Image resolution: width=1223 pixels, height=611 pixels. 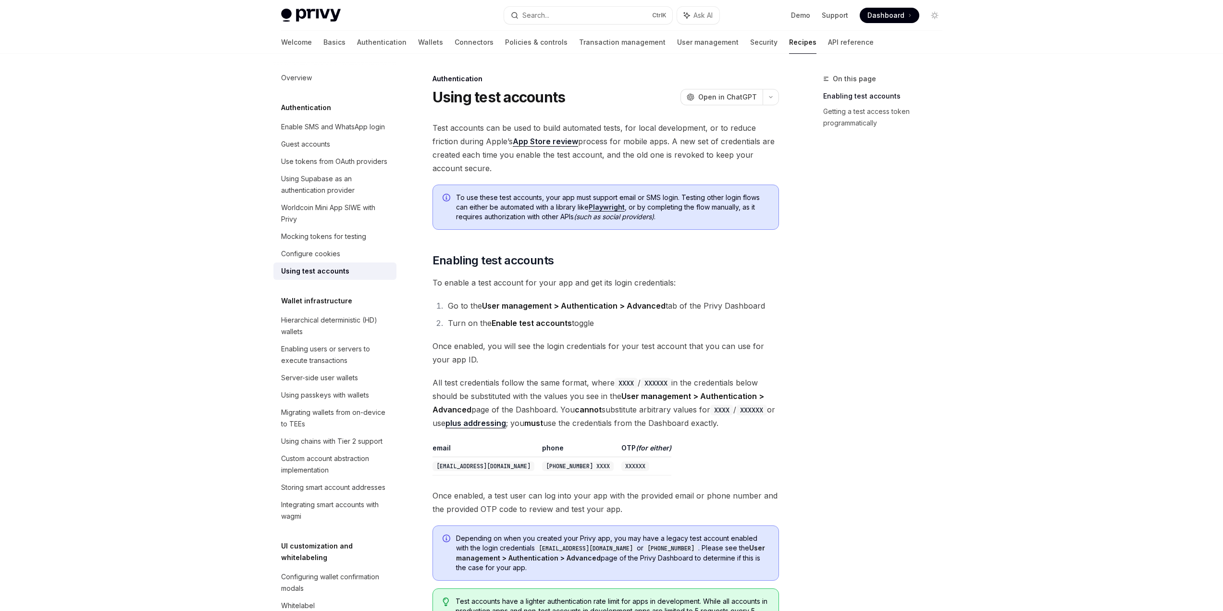 What do you see at coordinates (335, 161) in the screenshot?
I see `a: Use tokens from OAuth providers` at bounding box center [335, 161].